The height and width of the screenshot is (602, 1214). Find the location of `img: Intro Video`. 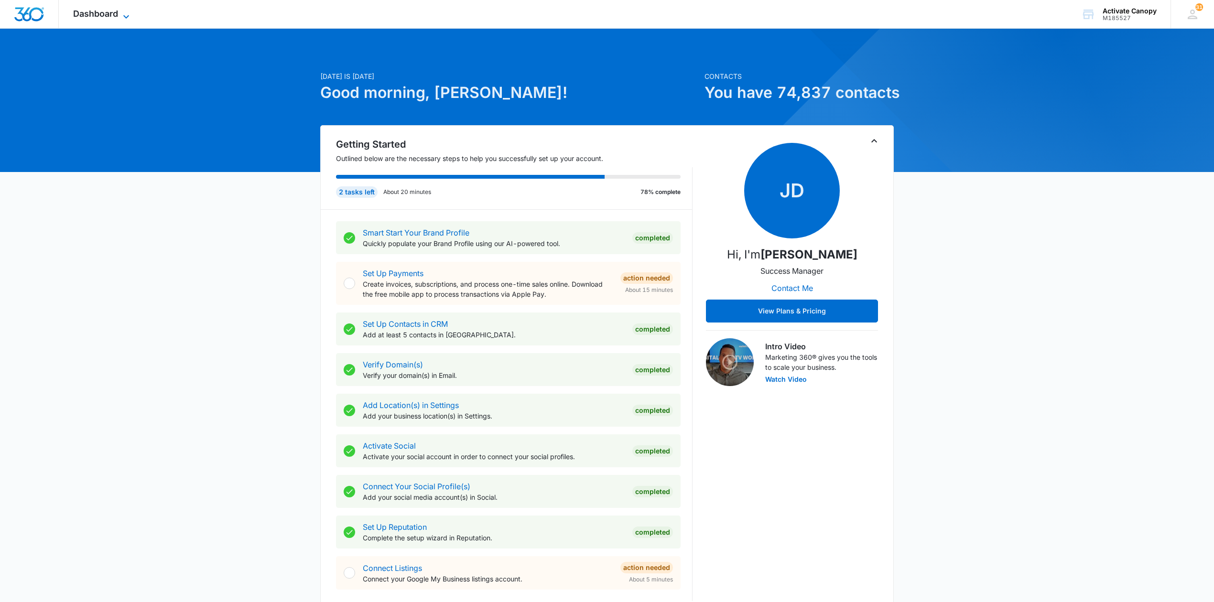

img: Intro Video is located at coordinates (730, 362).